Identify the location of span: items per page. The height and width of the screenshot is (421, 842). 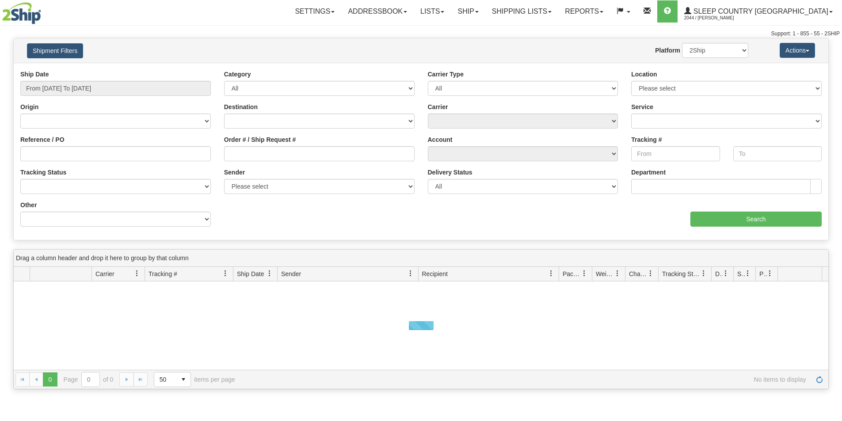
(194, 380).